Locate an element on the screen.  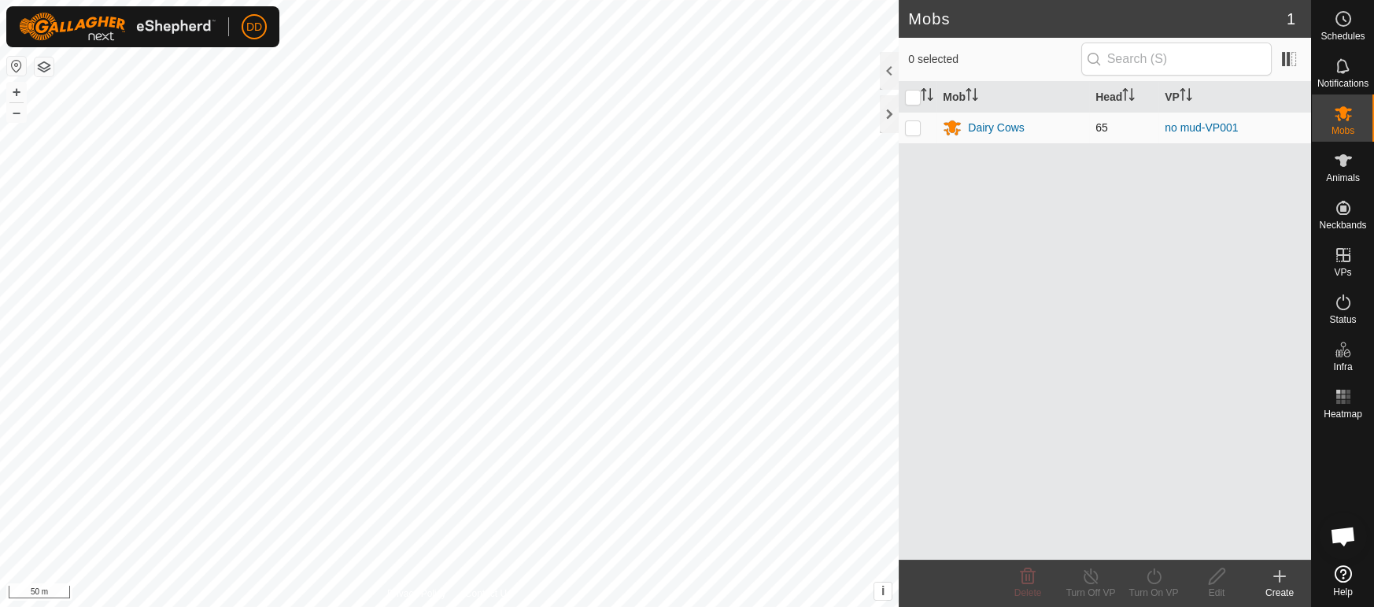
span: Delete is located at coordinates (1028, 593).